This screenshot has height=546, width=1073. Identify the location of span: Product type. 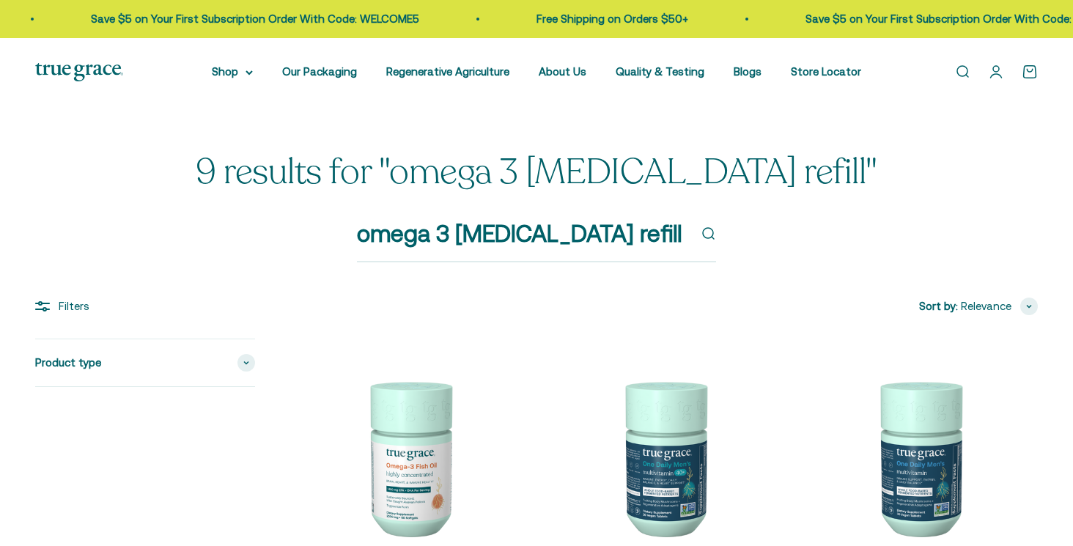
(68, 363).